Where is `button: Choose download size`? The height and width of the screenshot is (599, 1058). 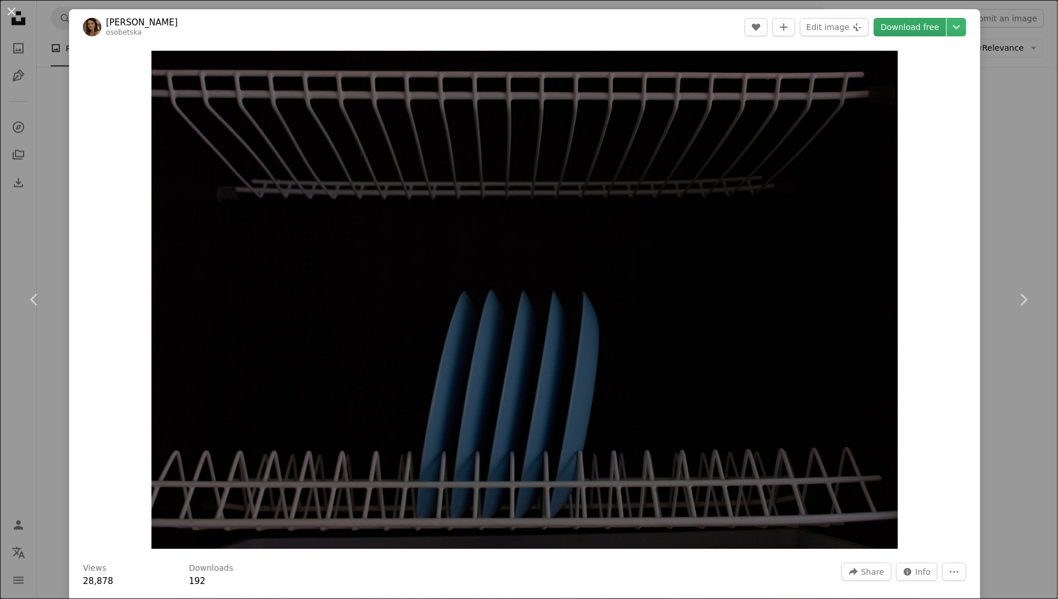 button: Choose download size is located at coordinates (957, 27).